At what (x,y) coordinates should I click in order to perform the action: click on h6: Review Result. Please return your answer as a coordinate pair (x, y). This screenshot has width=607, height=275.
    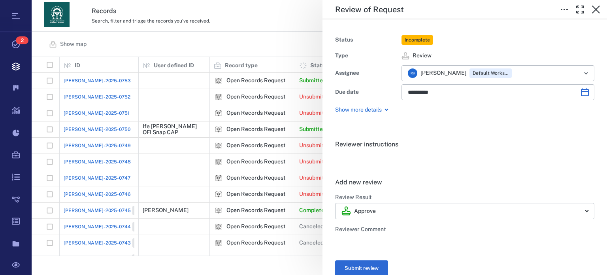
    Looking at the image, I should click on (465, 197).